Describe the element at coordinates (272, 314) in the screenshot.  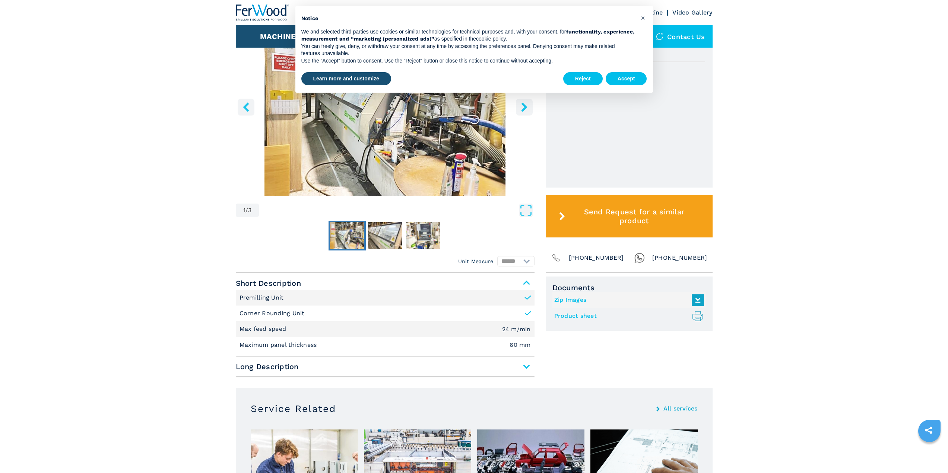
I see `p: Corner Rounding Unit` at that location.